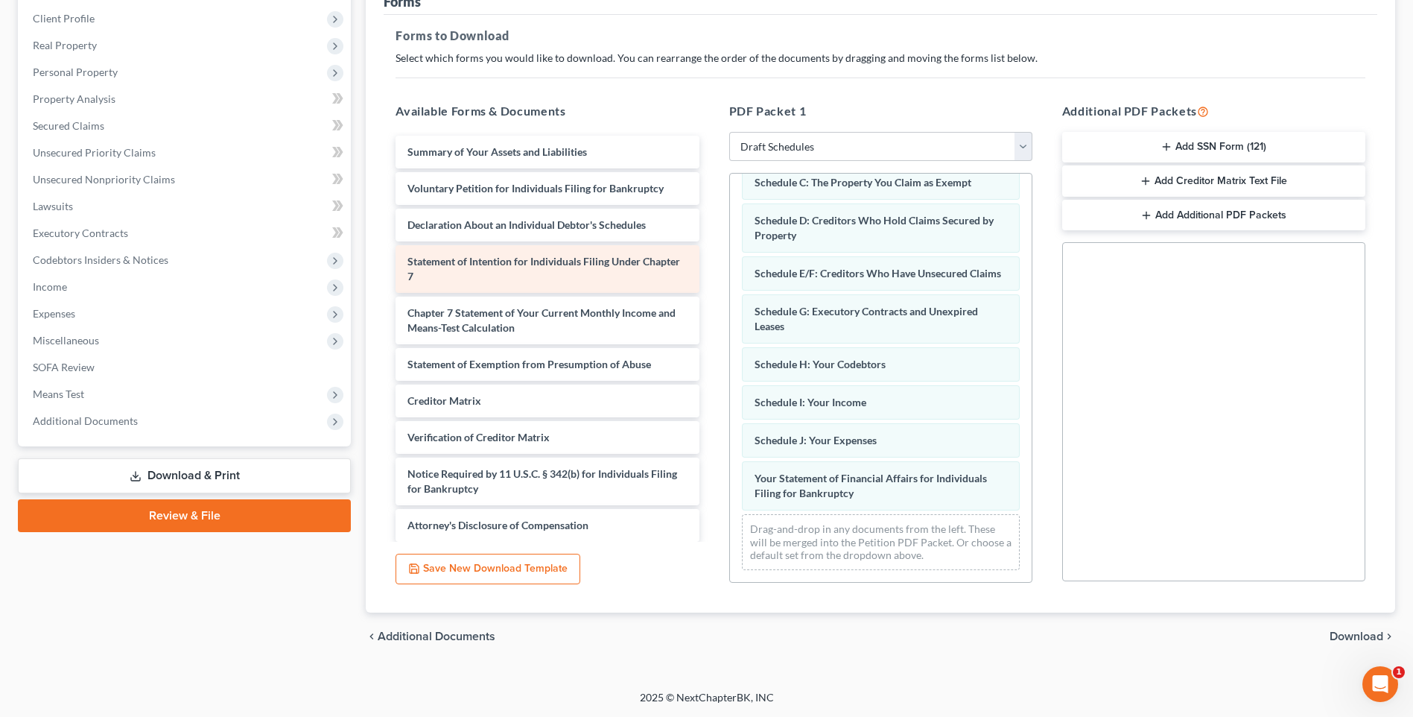  What do you see at coordinates (58, 393) in the screenshot?
I see `span: Means Test` at bounding box center [58, 393].